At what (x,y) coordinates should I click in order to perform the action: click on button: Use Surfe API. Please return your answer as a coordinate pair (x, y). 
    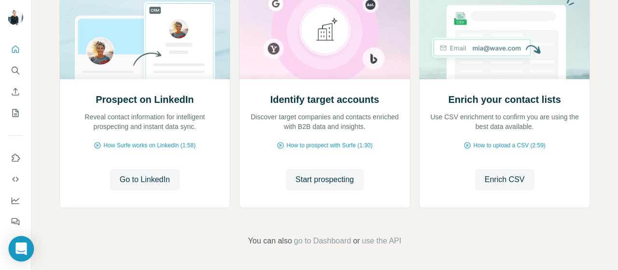
    Looking at the image, I should click on (15, 179).